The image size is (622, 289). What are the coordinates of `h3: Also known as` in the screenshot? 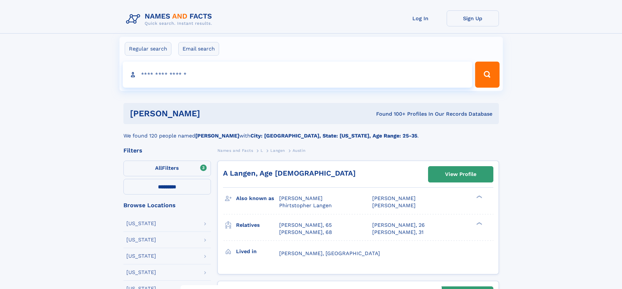 It's located at (257, 199).